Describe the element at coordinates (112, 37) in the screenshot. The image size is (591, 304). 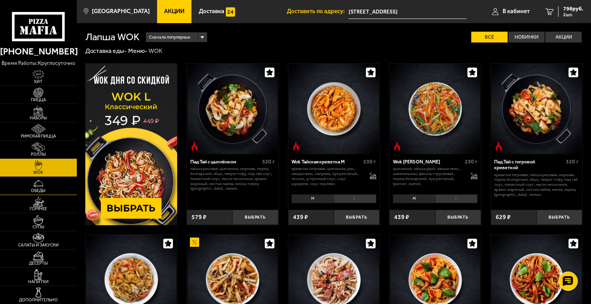
I see `h1: Лапша WOK` at that location.